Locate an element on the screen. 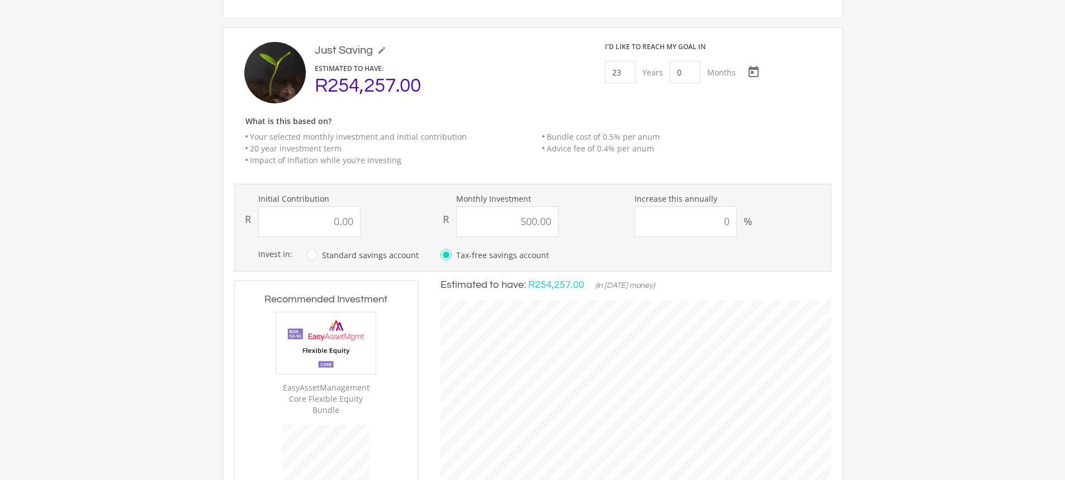  label: Increase this annually is located at coordinates (730, 198).